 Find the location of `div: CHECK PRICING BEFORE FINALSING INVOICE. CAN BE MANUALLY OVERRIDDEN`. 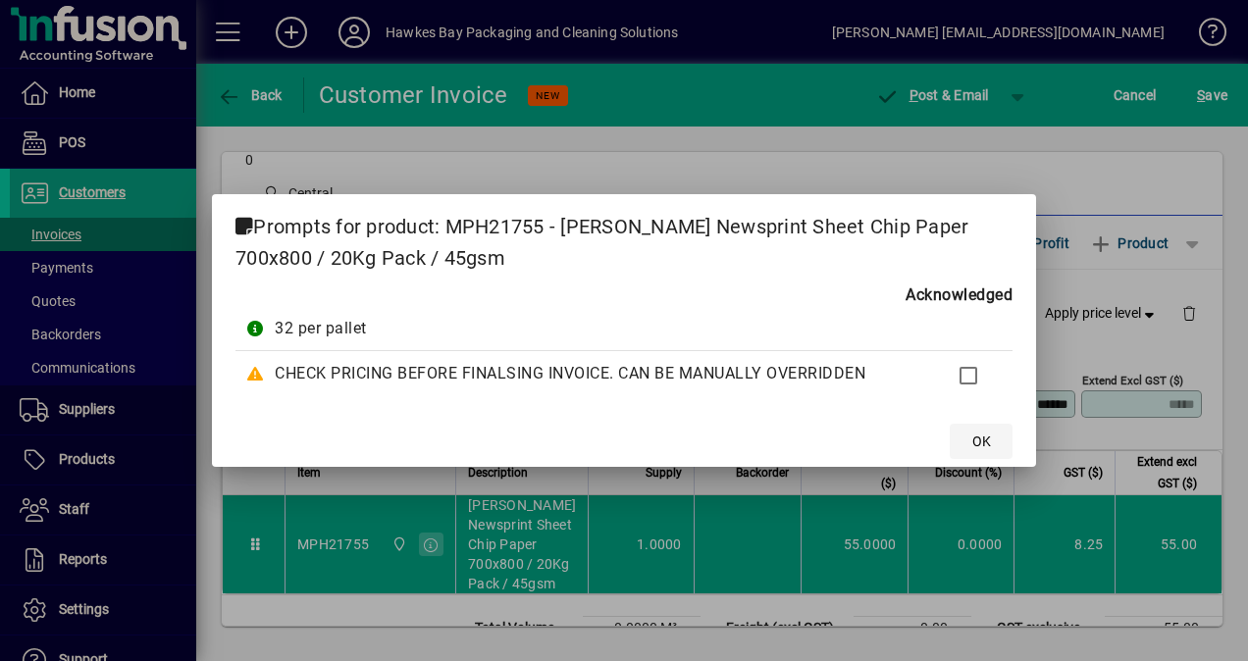

div: CHECK PRICING BEFORE FINALSING INVOICE. CAN BE MANUALLY OVERRIDDEN is located at coordinates (598, 374).